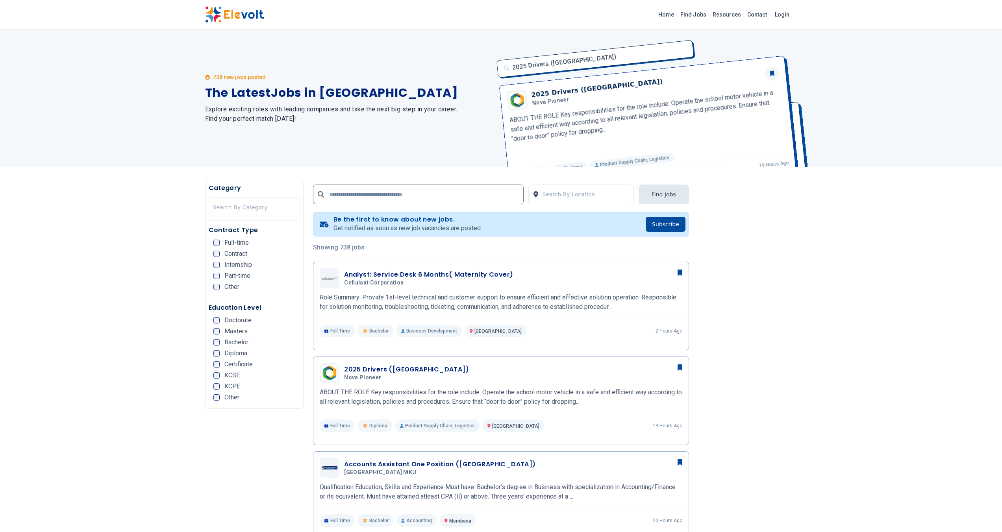  Describe the element at coordinates (408, 220) in the screenshot. I see `h4: Be the first to know about new jobs.` at that location.